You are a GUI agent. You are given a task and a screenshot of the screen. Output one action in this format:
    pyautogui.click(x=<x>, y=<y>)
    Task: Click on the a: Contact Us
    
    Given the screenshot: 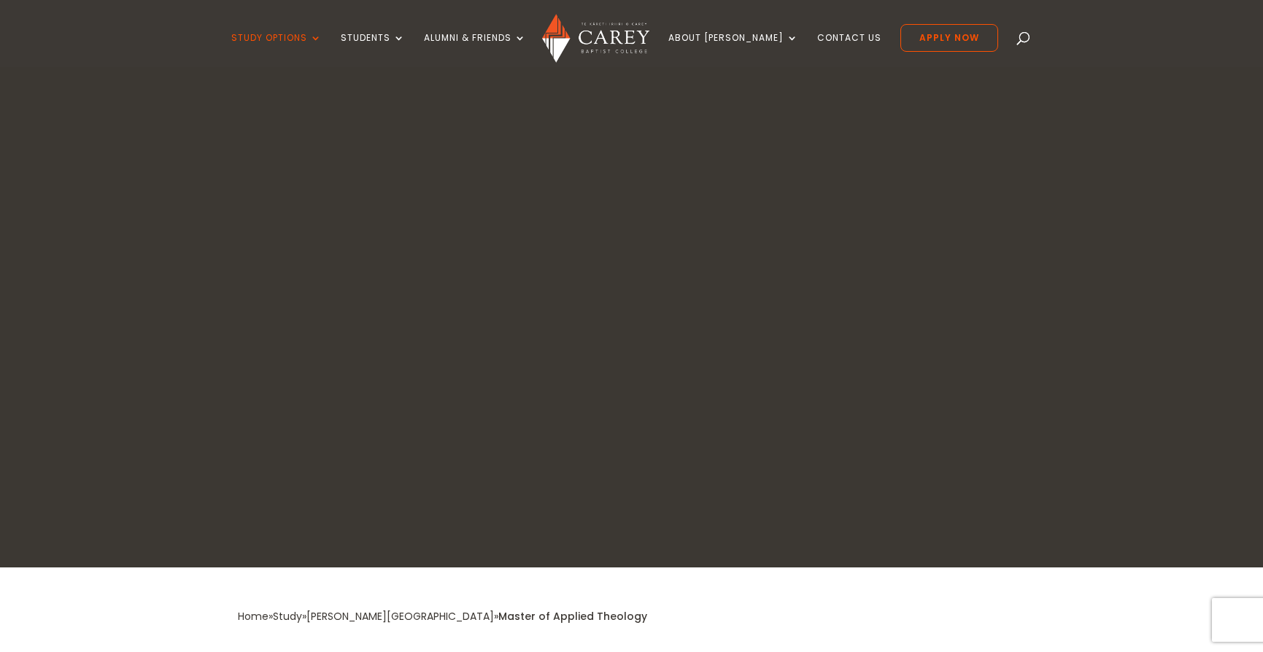 What is the action you would take?
    pyautogui.click(x=849, y=50)
    